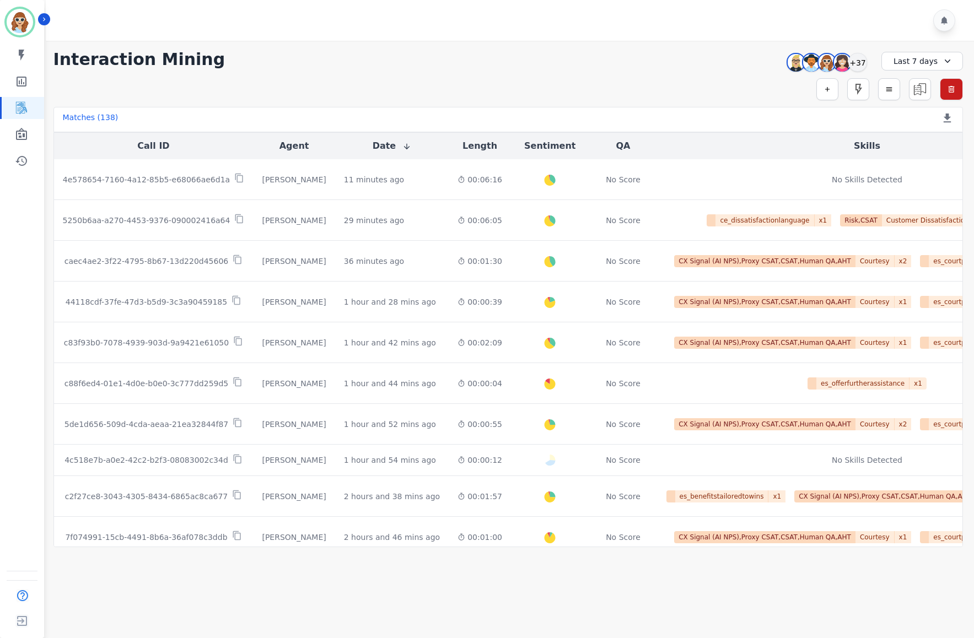  I want to click on button: QA, so click(623, 146).